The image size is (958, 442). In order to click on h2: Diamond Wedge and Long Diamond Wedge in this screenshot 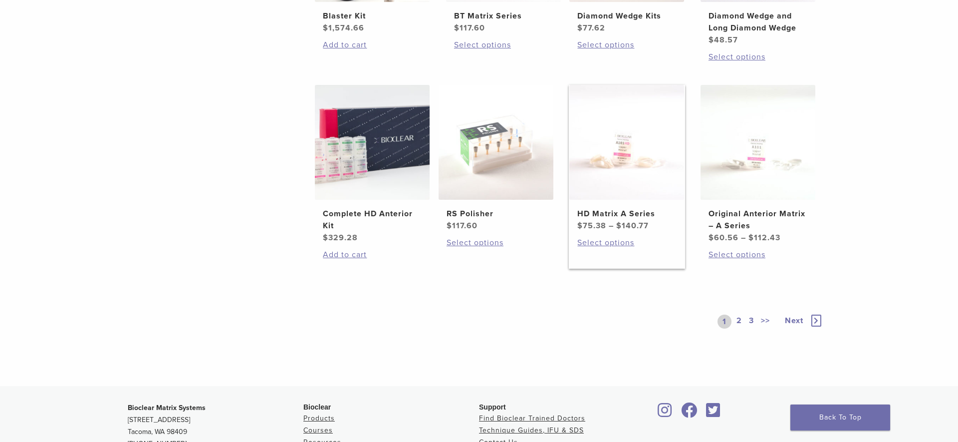, I will do `click(758, 22)`.